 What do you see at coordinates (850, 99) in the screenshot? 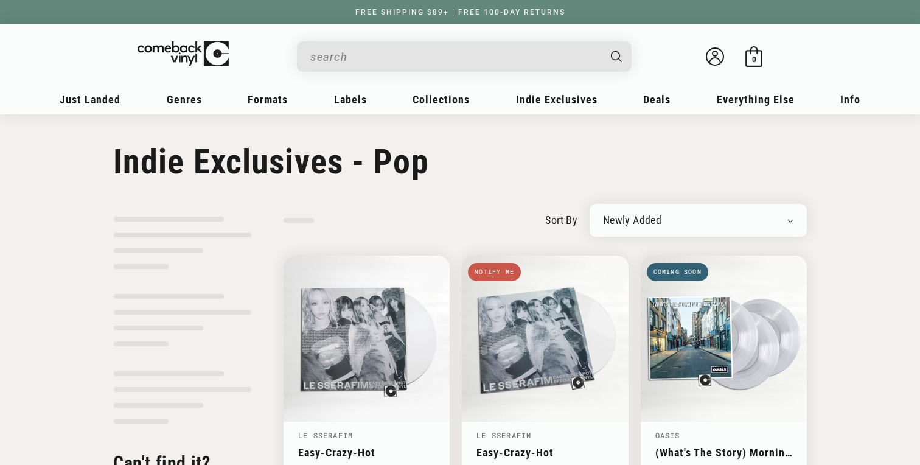
I see `span: Info` at bounding box center [850, 99].